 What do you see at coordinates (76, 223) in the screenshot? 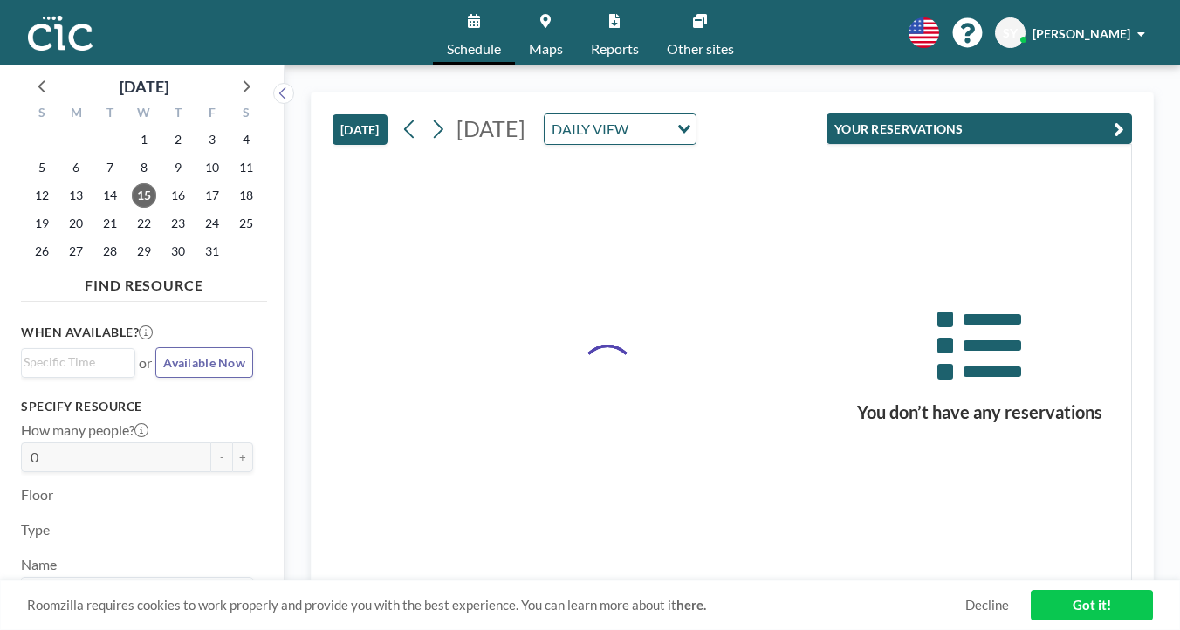
I see `span: Monday, October 20, 2025` at bounding box center [76, 223].